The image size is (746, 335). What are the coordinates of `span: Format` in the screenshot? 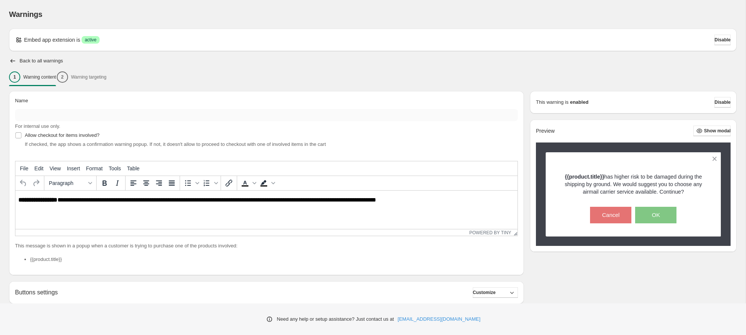 It's located at (94, 168).